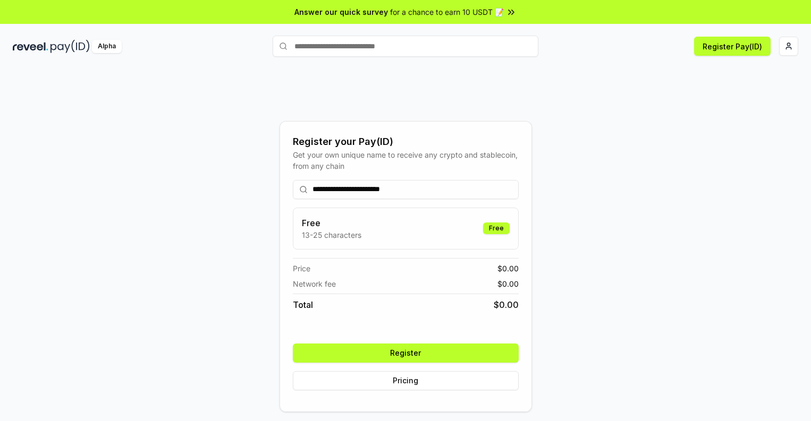 Image resolution: width=811 pixels, height=421 pixels. What do you see at coordinates (732, 46) in the screenshot?
I see `button: Register Pay(ID)` at bounding box center [732, 46].